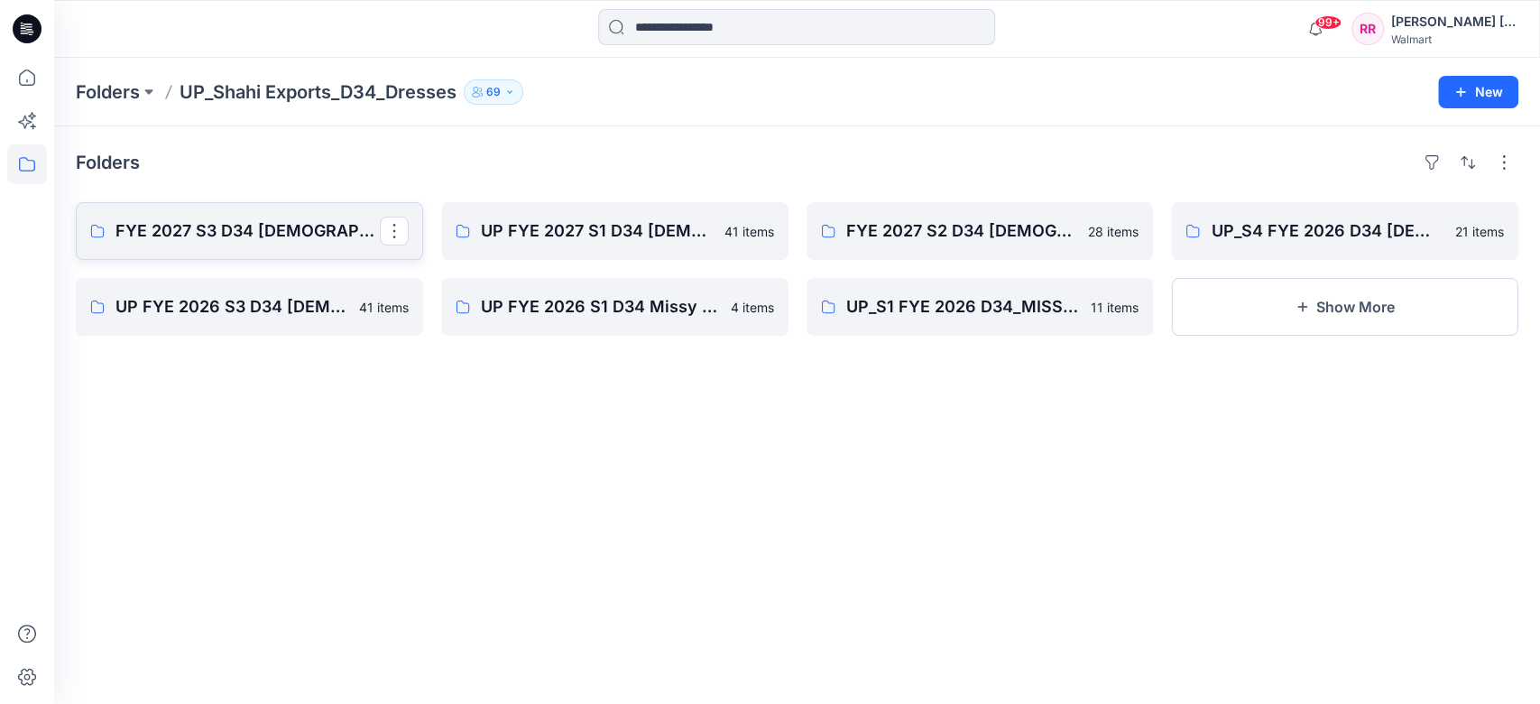  I want to click on p: 4 items, so click(753, 307).